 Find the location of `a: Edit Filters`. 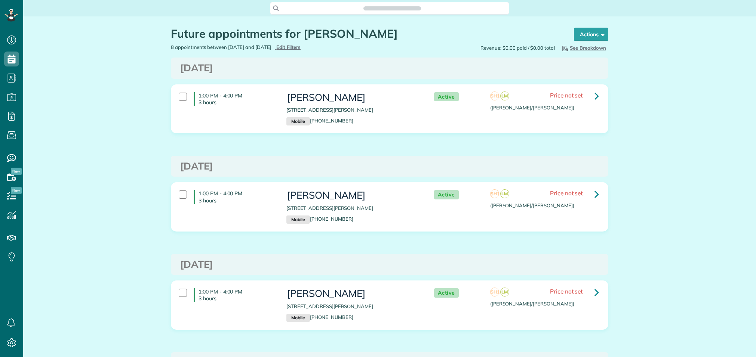

a: Edit Filters is located at coordinates (288, 47).